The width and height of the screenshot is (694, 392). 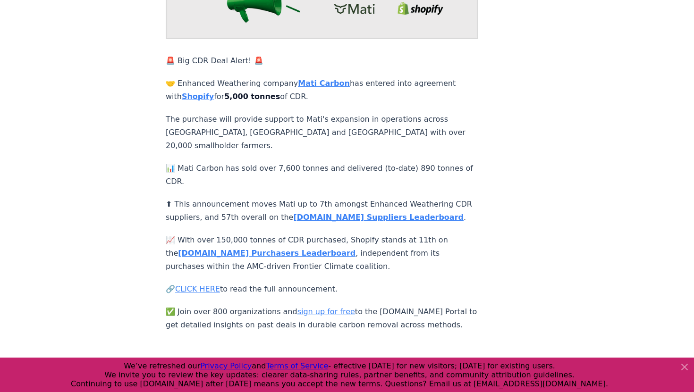 I want to click on p: 🔗 to read the full announcement., so click(x=322, y=289).